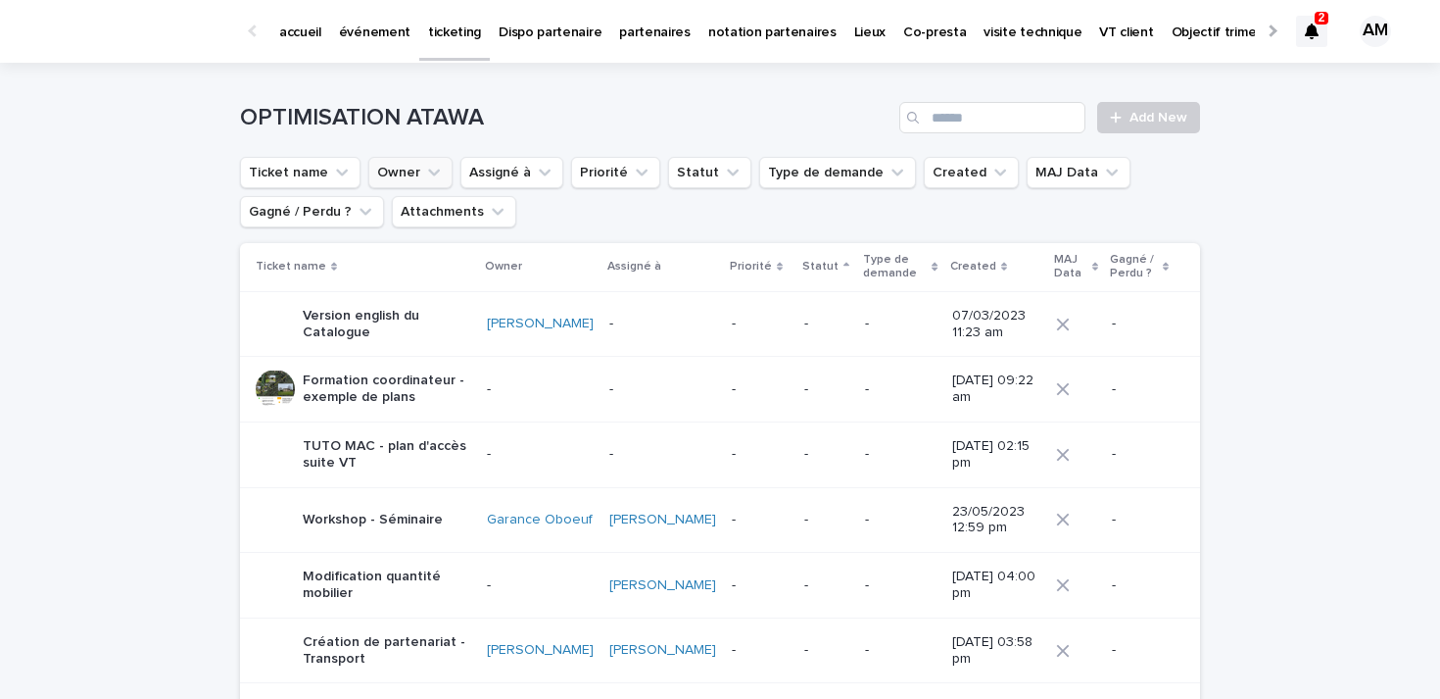 The image size is (1440, 699). I want to click on div: AM, so click(1376, 31).